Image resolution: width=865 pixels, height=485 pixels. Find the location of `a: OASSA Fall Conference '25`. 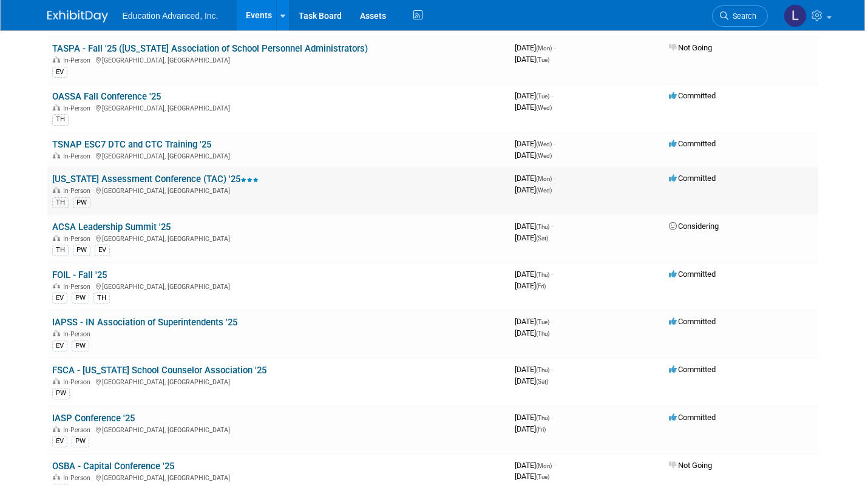

a: OASSA Fall Conference '25 is located at coordinates (106, 97).